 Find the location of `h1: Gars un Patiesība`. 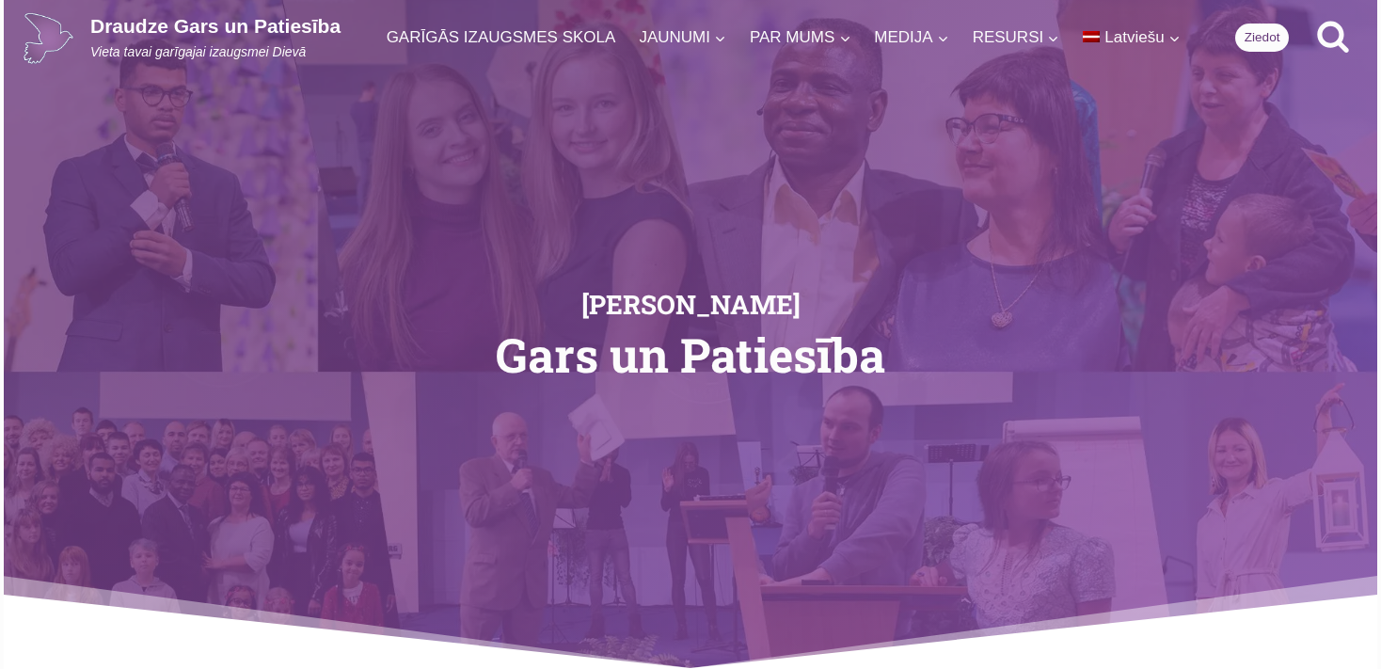

h1: Gars un Patiesība is located at coordinates (691, 355).